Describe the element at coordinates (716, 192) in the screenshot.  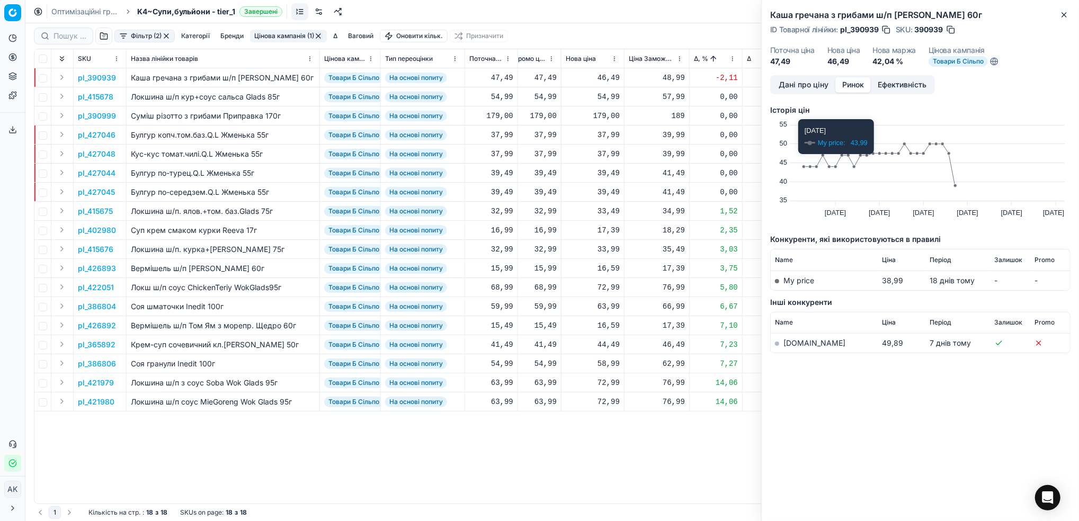
I see `div: 0,00` at that location.